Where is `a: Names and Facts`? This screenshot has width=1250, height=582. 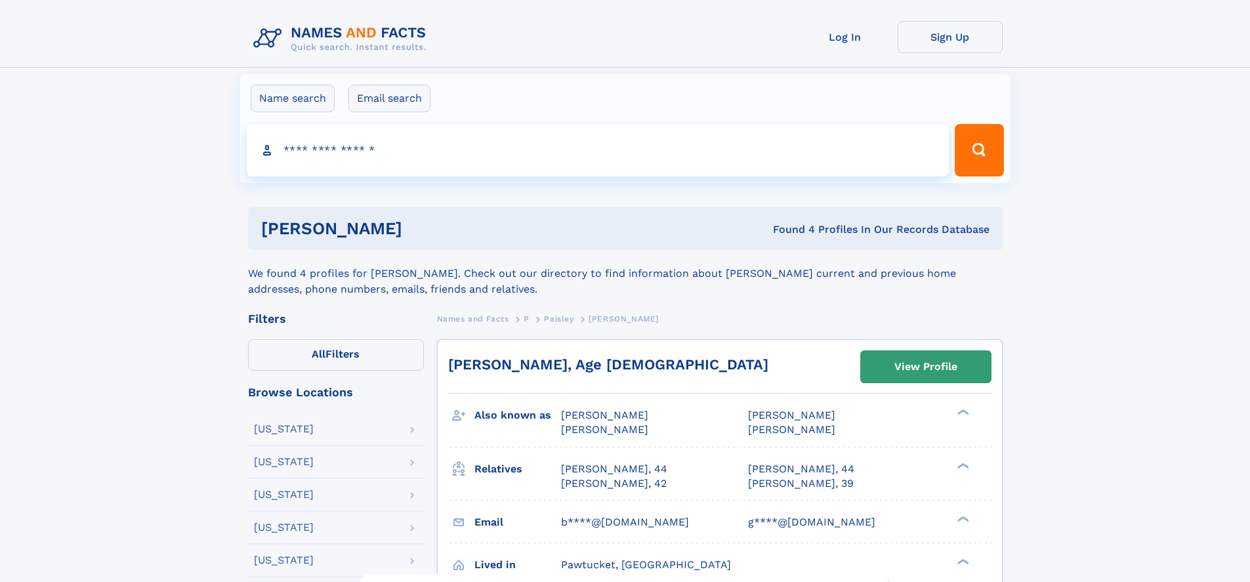 a: Names and Facts is located at coordinates (473, 318).